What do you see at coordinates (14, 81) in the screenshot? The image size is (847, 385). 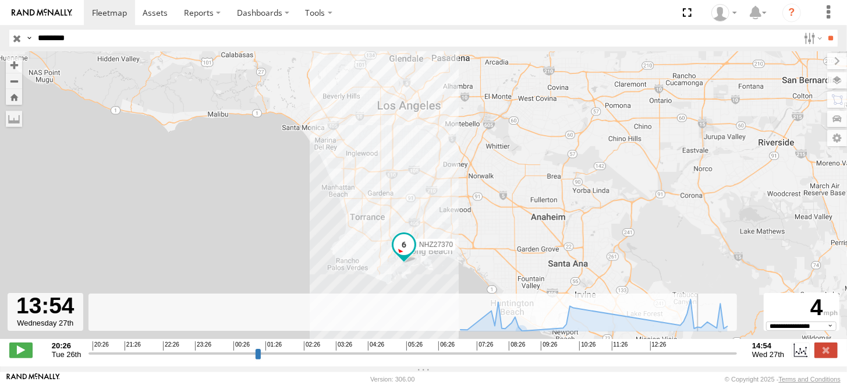 I see `button: Zoom out` at bounding box center [14, 81].